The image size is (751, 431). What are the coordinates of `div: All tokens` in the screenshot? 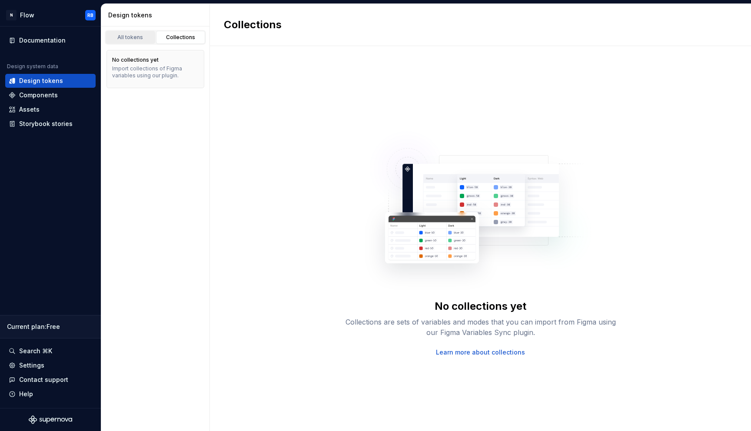 It's located at (130, 37).